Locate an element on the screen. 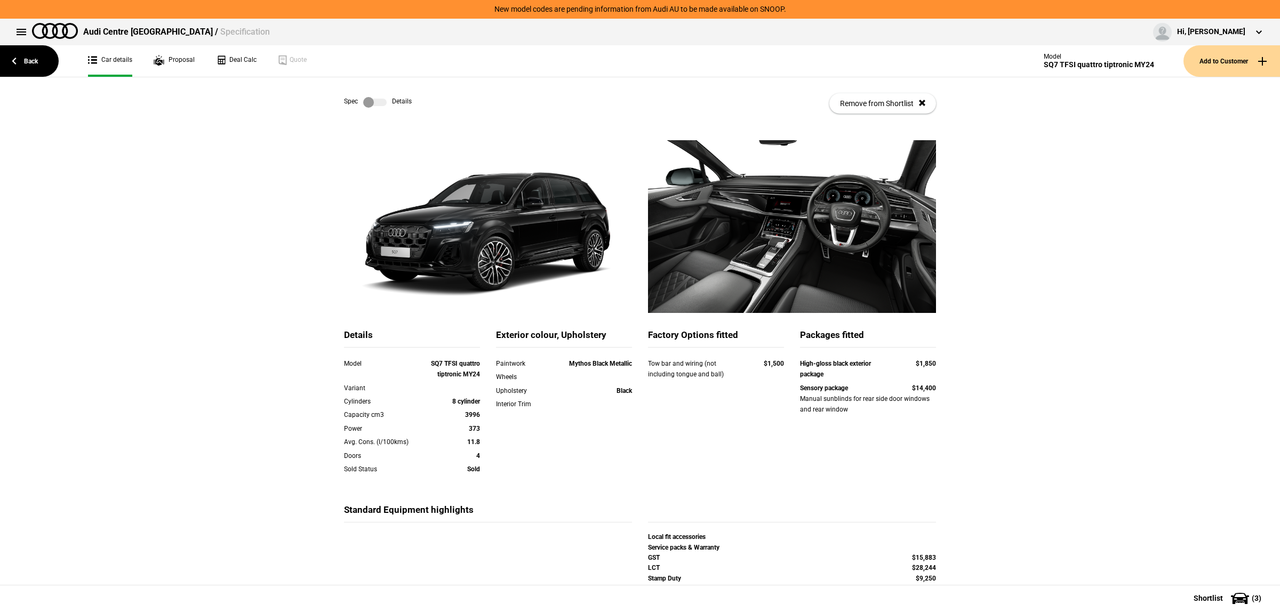 This screenshot has height=612, width=1280. strong: $1,500 is located at coordinates (774, 364).